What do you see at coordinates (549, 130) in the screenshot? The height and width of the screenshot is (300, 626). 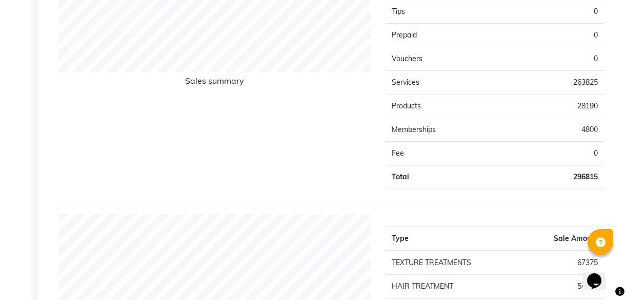 I see `td: 4800` at bounding box center [549, 130].